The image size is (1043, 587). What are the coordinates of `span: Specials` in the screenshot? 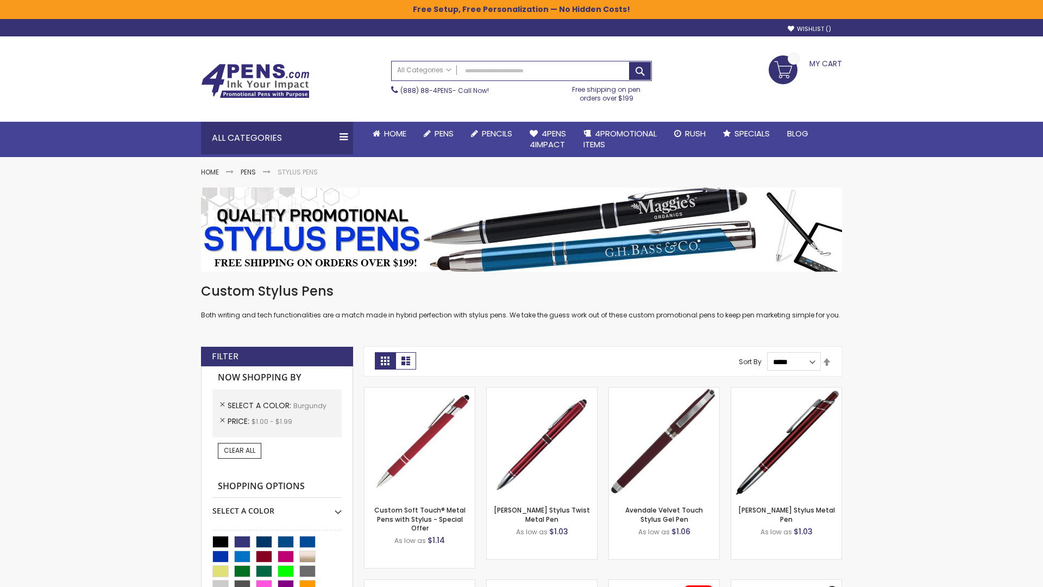 It's located at (752, 133).